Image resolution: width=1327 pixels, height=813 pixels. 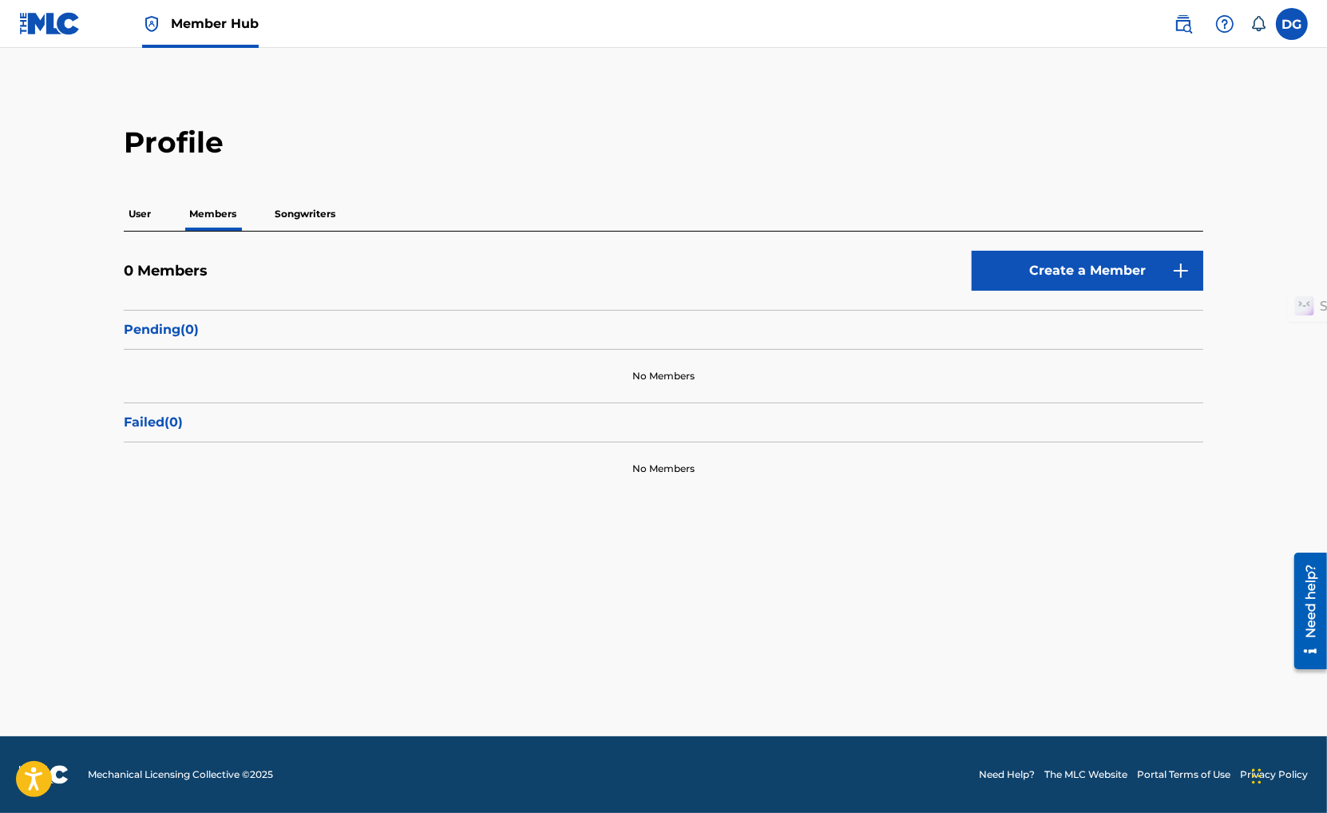 What do you see at coordinates (44, 774) in the screenshot?
I see `img: logo` at bounding box center [44, 774].